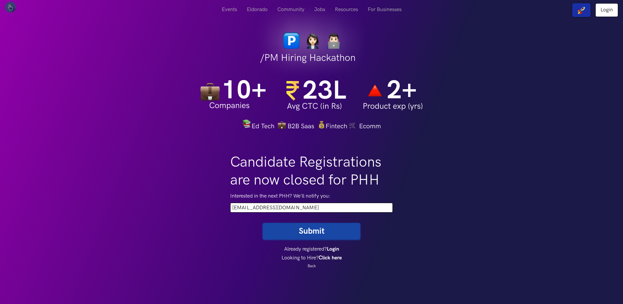  What do you see at coordinates (312, 171) in the screenshot?
I see `h1: Candidate Registrations are now closed for PHH` at bounding box center [312, 171].